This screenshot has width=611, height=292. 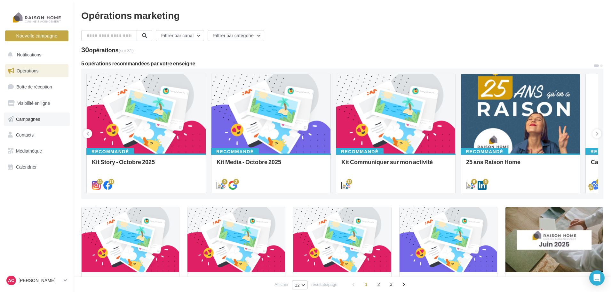 What do you see at coordinates (597, 277) in the screenshot?
I see `div: Open Intercom Messenger` at bounding box center [597, 277].